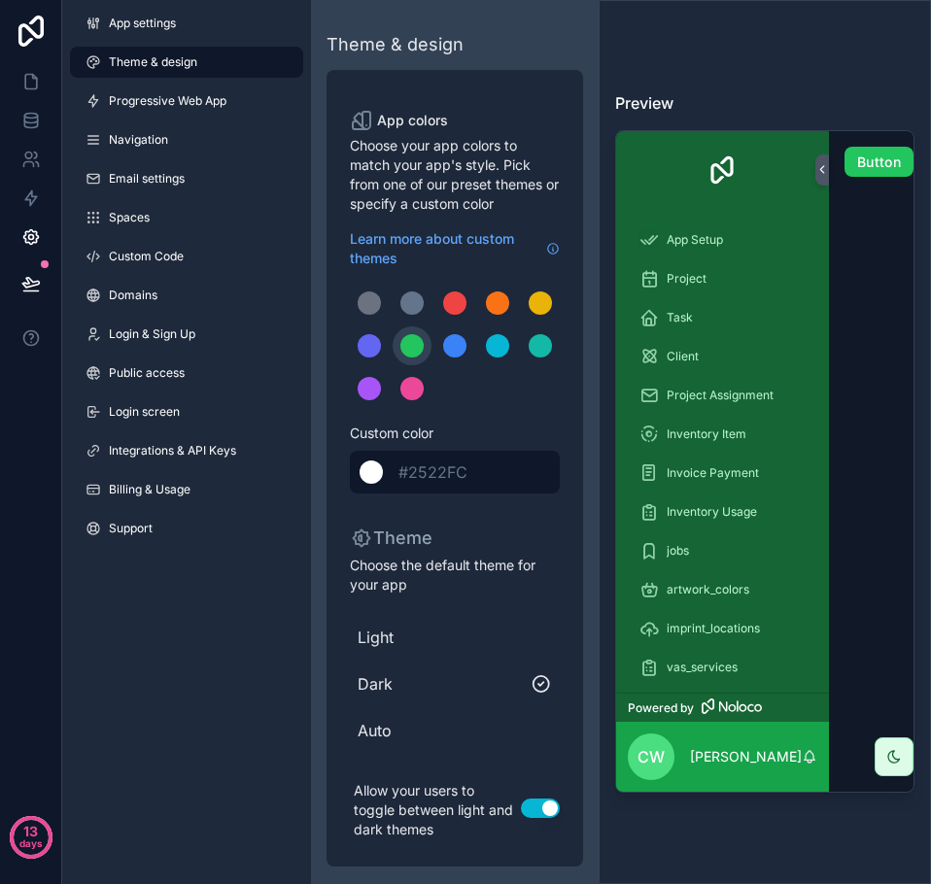  I want to click on span: App colors, so click(412, 120).